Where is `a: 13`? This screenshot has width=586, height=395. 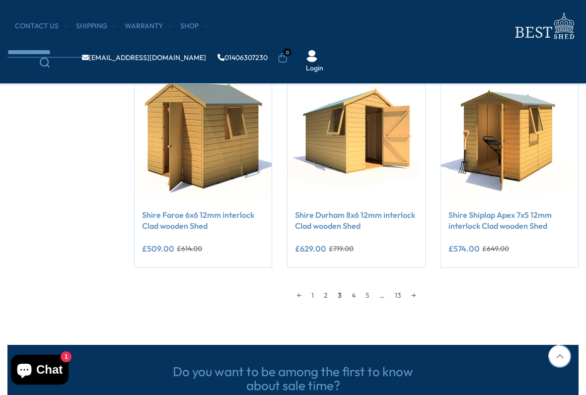 a: 13 is located at coordinates (398, 296).